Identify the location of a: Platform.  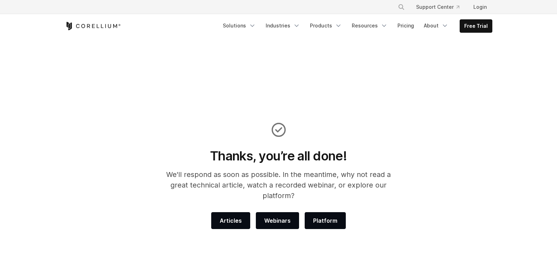
(325, 220).